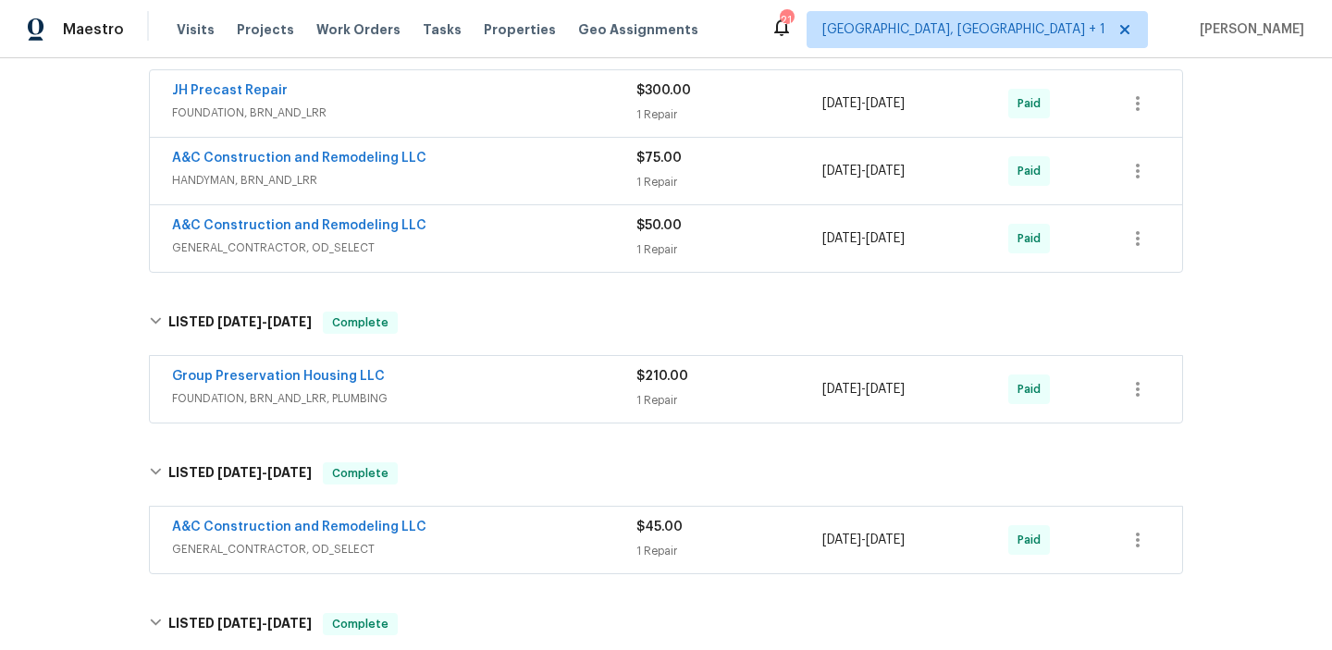  Describe the element at coordinates (786, 20) in the screenshot. I see `div: 21` at that location.